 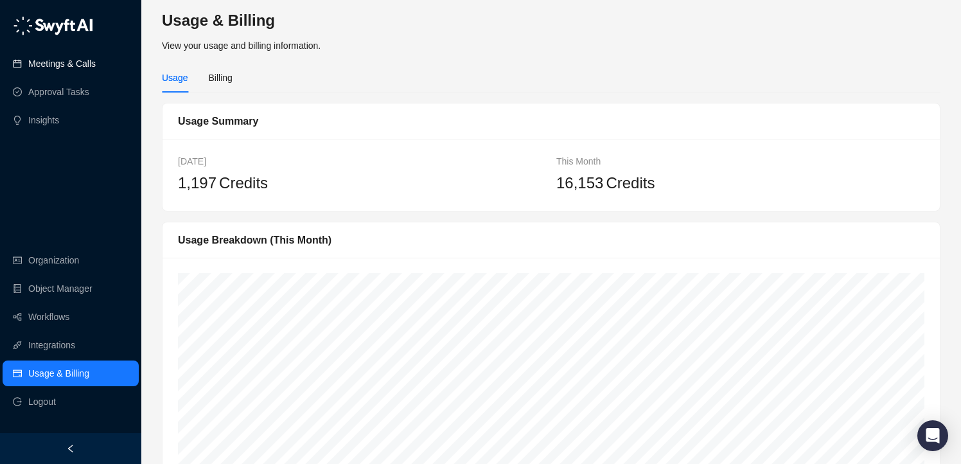 What do you see at coordinates (42, 402) in the screenshot?
I see `span: Logout` at bounding box center [42, 402].